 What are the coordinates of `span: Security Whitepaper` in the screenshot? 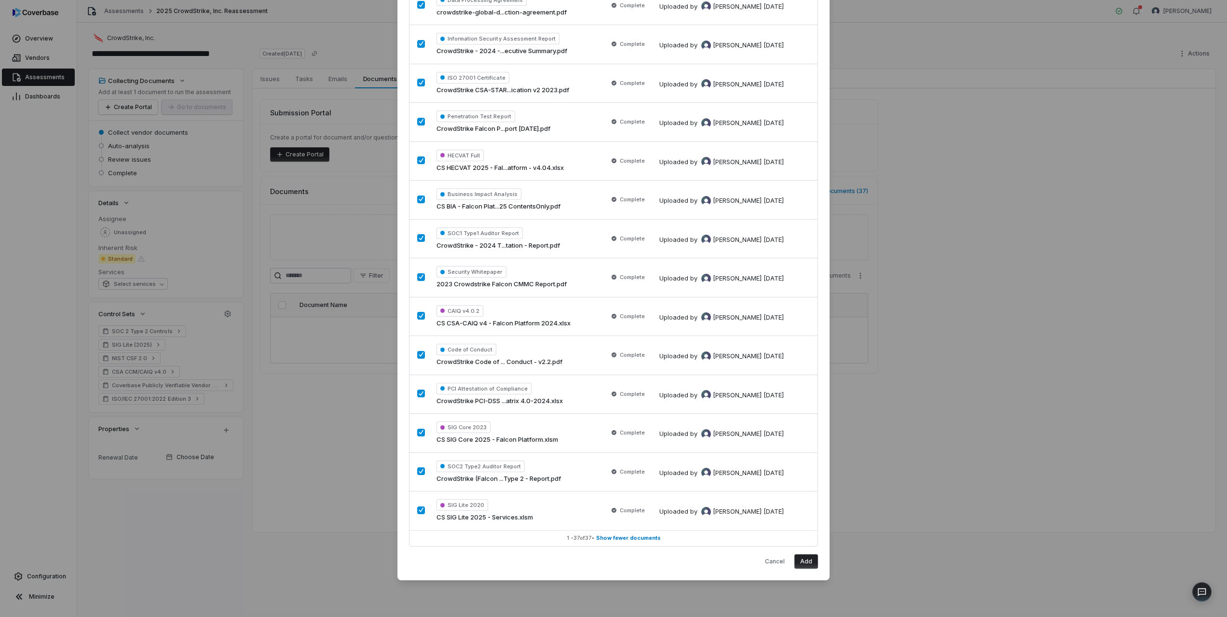 It's located at (471, 272).